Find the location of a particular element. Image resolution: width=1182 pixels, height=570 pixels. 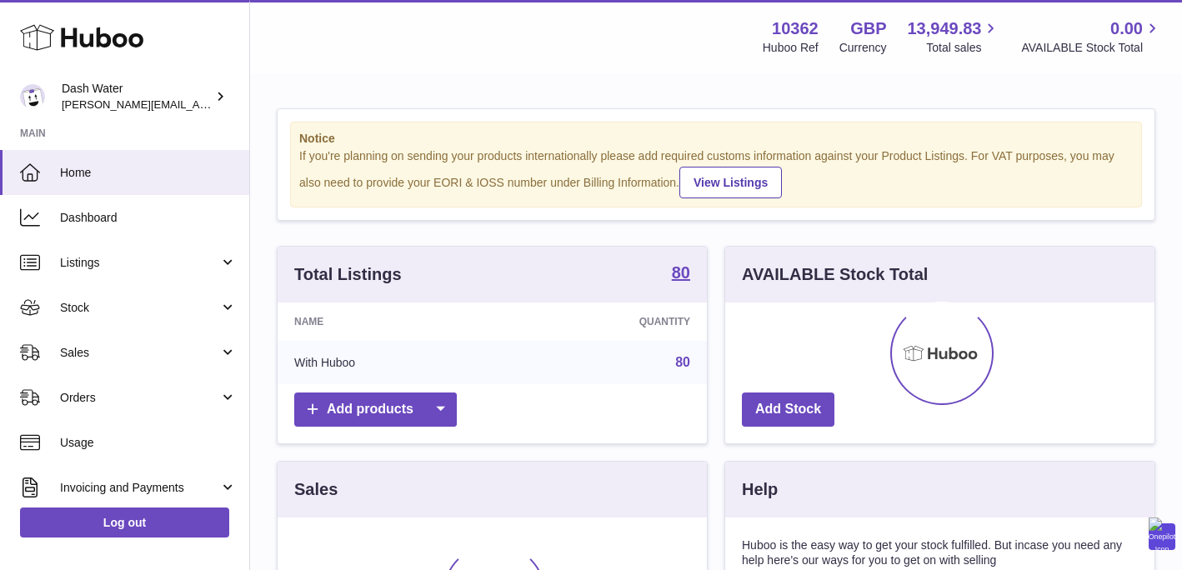

span: Stock is located at coordinates (139, 308).